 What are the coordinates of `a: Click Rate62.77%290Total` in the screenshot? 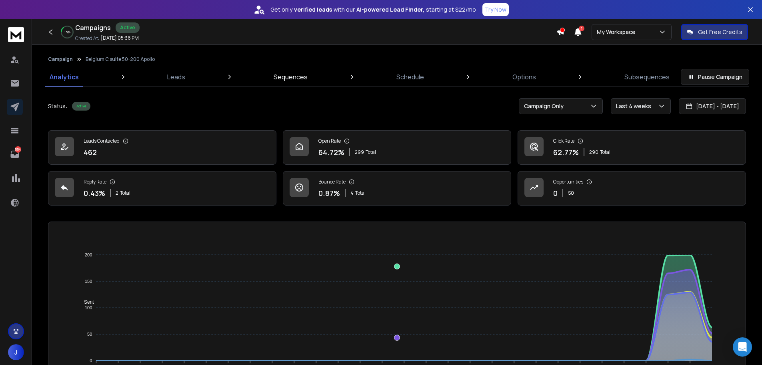 It's located at (632, 147).